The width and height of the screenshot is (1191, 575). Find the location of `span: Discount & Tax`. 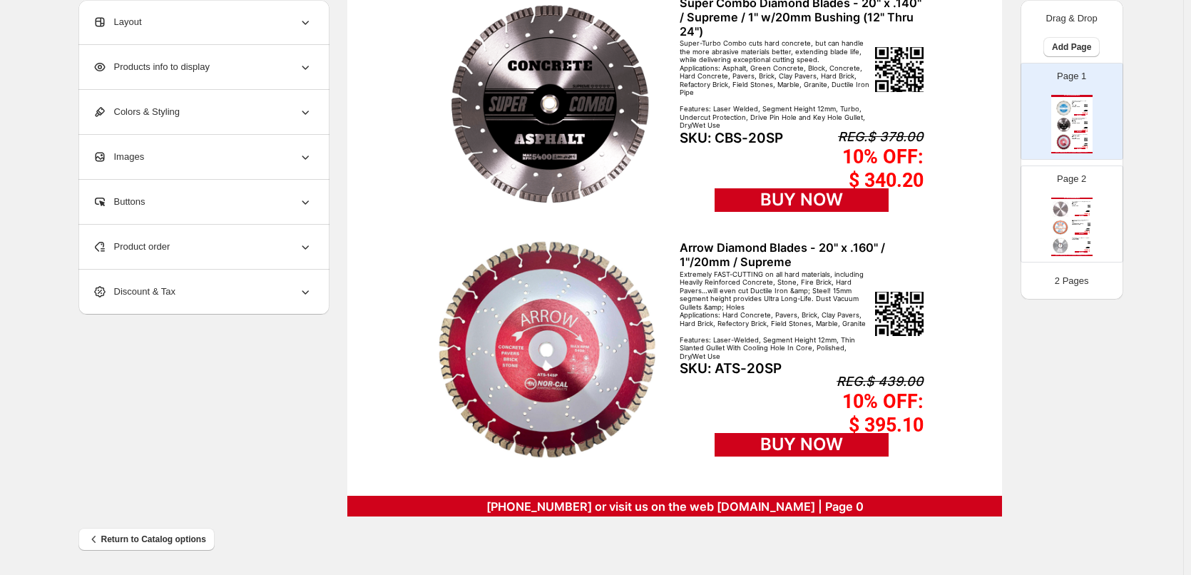

span: Discount & Tax is located at coordinates (134, 292).